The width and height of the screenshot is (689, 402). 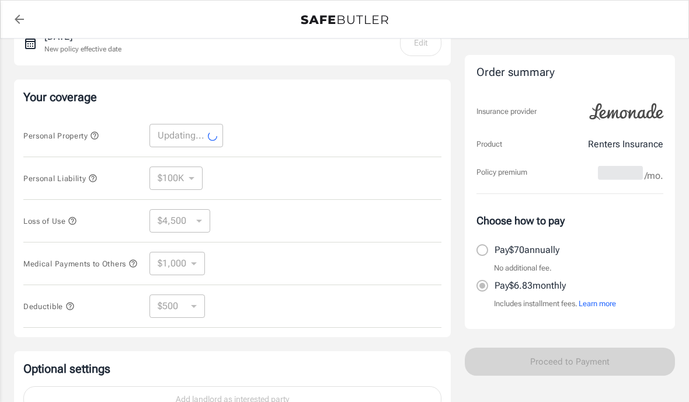 What do you see at coordinates (61, 135) in the screenshot?
I see `span: Personal Property` at bounding box center [61, 135].